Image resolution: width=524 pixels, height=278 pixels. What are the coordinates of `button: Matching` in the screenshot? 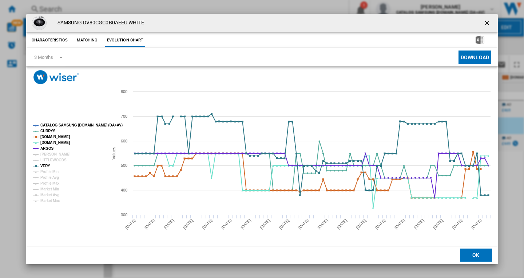 It's located at (87, 40).